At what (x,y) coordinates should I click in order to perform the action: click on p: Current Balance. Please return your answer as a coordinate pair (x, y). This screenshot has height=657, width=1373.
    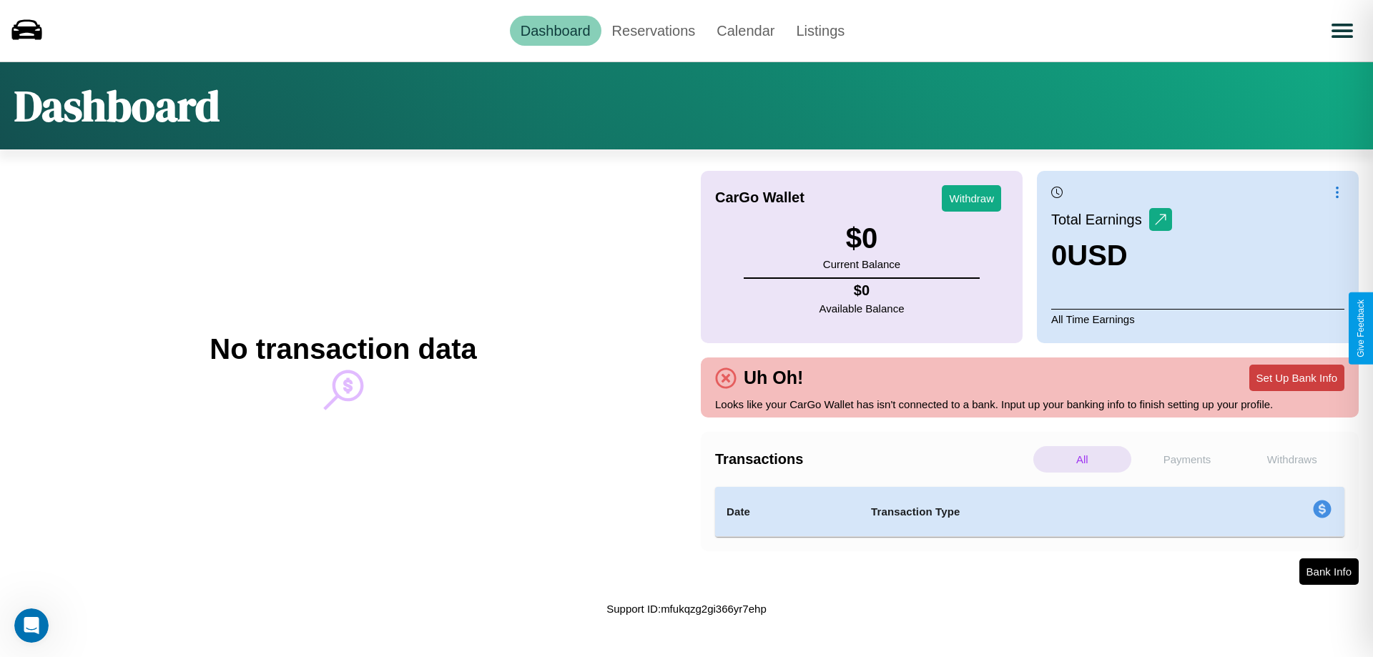
    Looking at the image, I should click on (862, 264).